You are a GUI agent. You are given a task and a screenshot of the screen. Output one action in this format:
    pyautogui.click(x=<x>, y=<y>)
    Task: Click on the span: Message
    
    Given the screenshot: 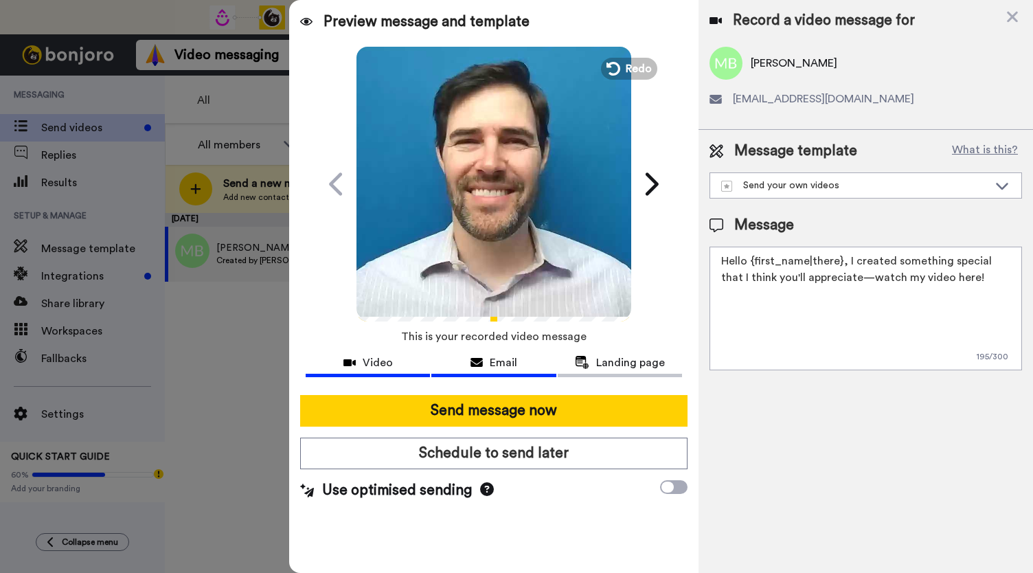 What is the action you would take?
    pyautogui.click(x=764, y=225)
    